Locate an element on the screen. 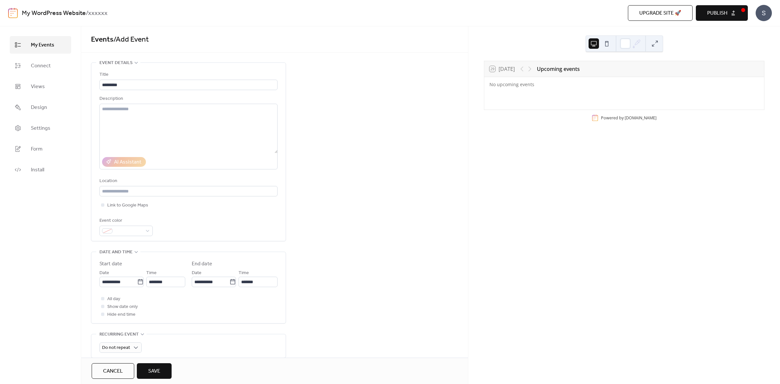 Image resolution: width=780 pixels, height=384 pixels. span: All day is located at coordinates (114, 299).